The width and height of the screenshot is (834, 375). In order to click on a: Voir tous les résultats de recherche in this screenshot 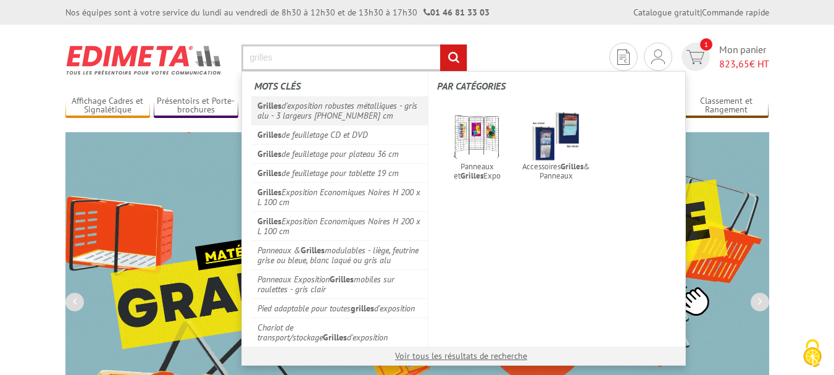, I will do `click(461, 356)`.